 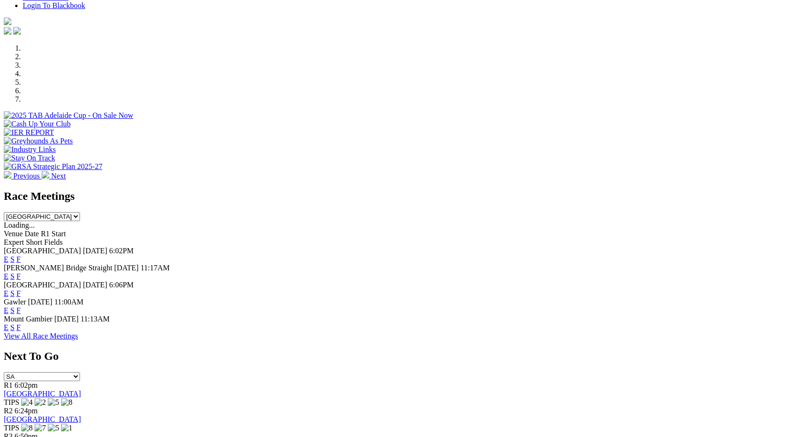 What do you see at coordinates (58, 175) in the screenshot?
I see `span: Next` at bounding box center [58, 175].